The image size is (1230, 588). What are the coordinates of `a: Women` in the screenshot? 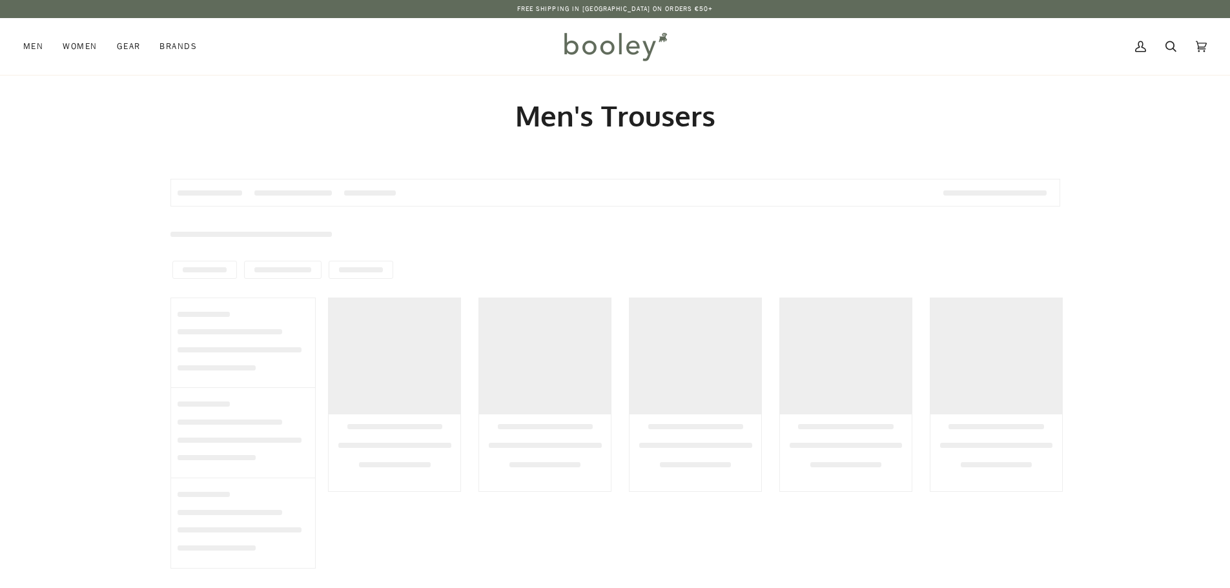 It's located at (79, 46).